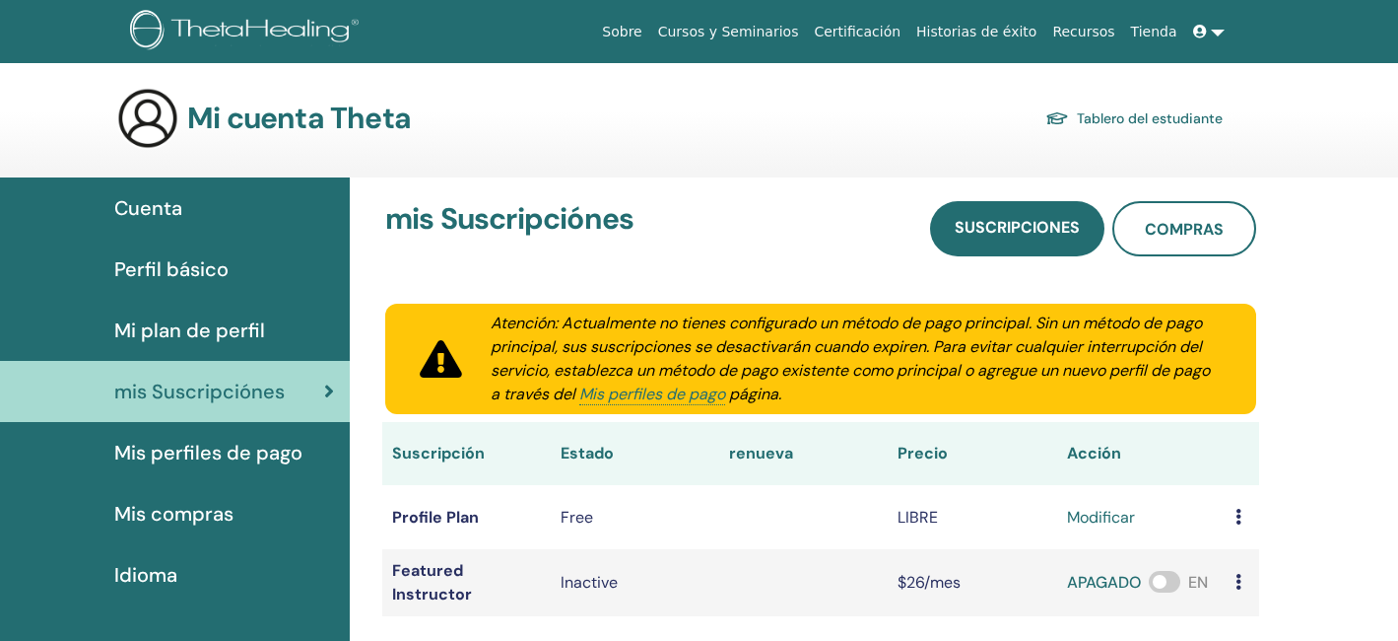  What do you see at coordinates (247, 32) in the screenshot?
I see `img: logo.png` at bounding box center [247, 32].